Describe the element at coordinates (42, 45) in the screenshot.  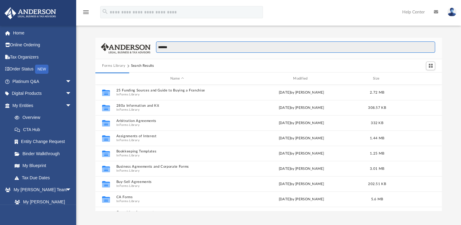
I see `a: Online Ordering` at that location.